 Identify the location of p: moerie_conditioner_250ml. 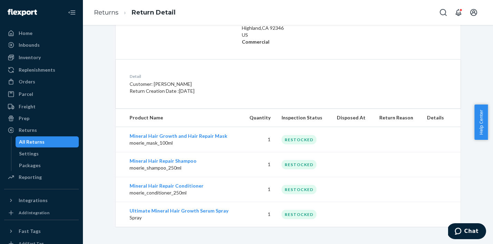
(183, 192).